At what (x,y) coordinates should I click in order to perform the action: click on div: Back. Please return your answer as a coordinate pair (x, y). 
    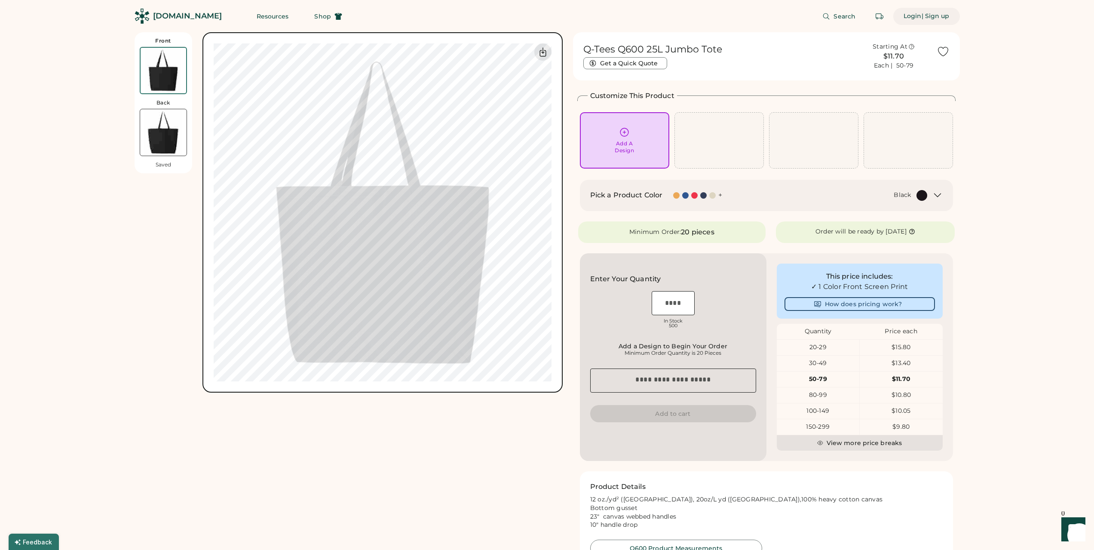
    Looking at the image, I should click on (163, 103).